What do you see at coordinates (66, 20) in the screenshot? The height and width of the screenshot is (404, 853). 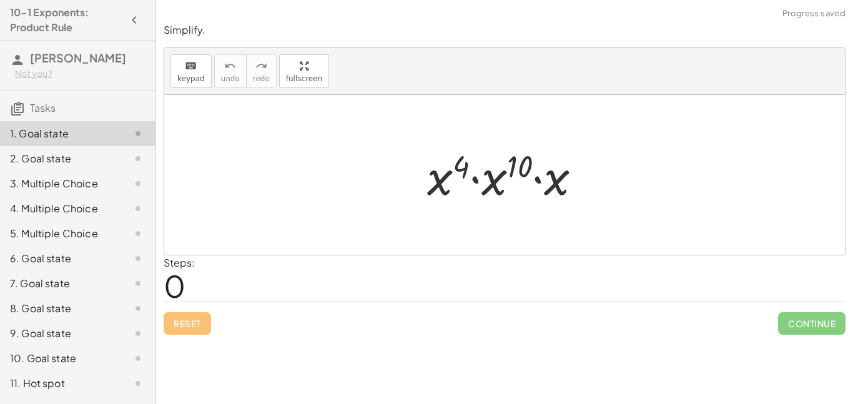 I see `h4: 10-1 Exponents: Product Rule` at bounding box center [66, 20].